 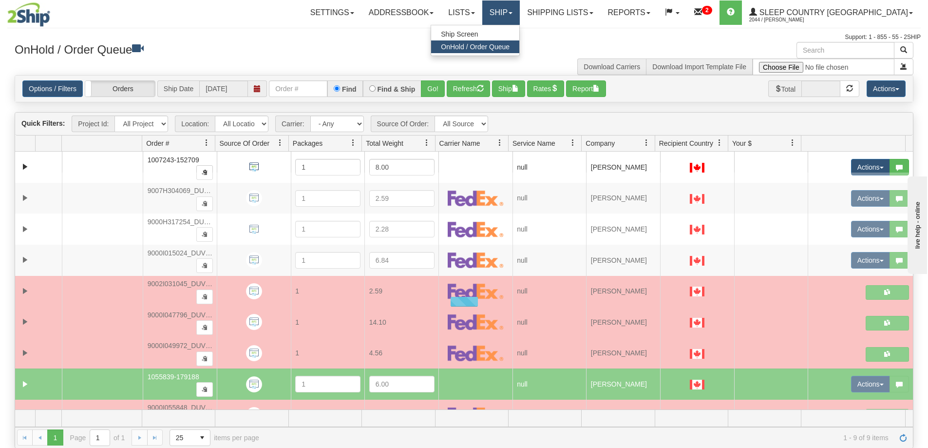 I want to click on span: Ship Screen, so click(x=459, y=34).